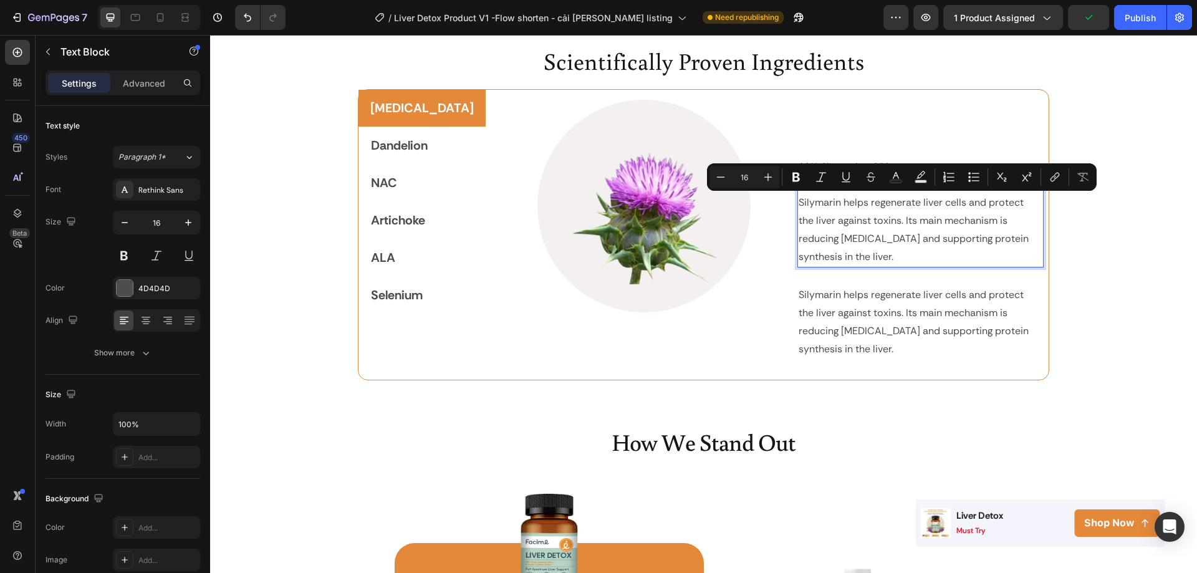 The width and height of the screenshot is (1197, 573). What do you see at coordinates (747, 17) in the screenshot?
I see `span: Need republishing` at bounding box center [747, 17].